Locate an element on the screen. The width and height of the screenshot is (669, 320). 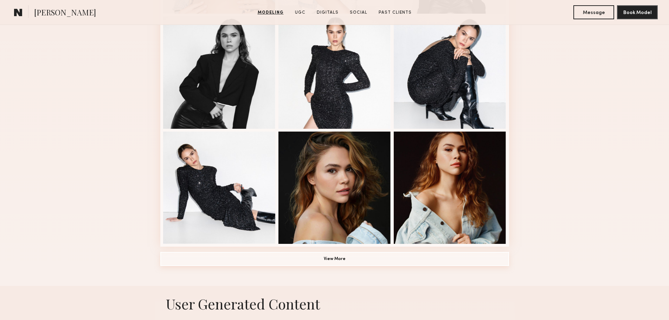
button: Book Model is located at coordinates (637, 12).